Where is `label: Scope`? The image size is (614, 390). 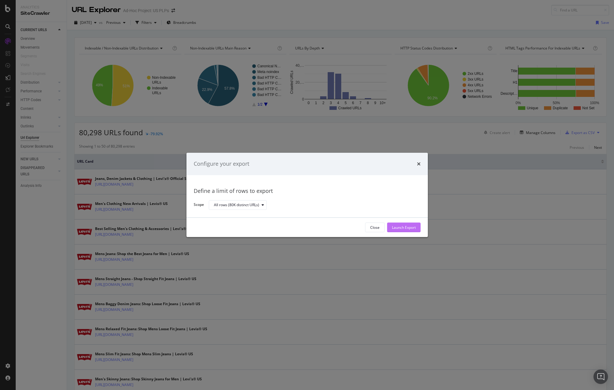 label: Scope is located at coordinates (199, 206).